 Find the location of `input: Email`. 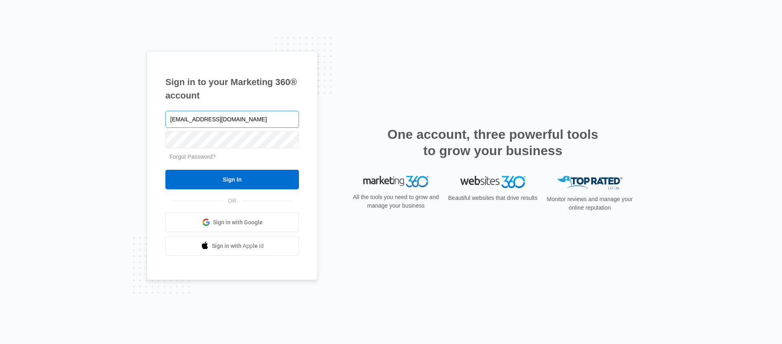

input: Email is located at coordinates (232, 119).